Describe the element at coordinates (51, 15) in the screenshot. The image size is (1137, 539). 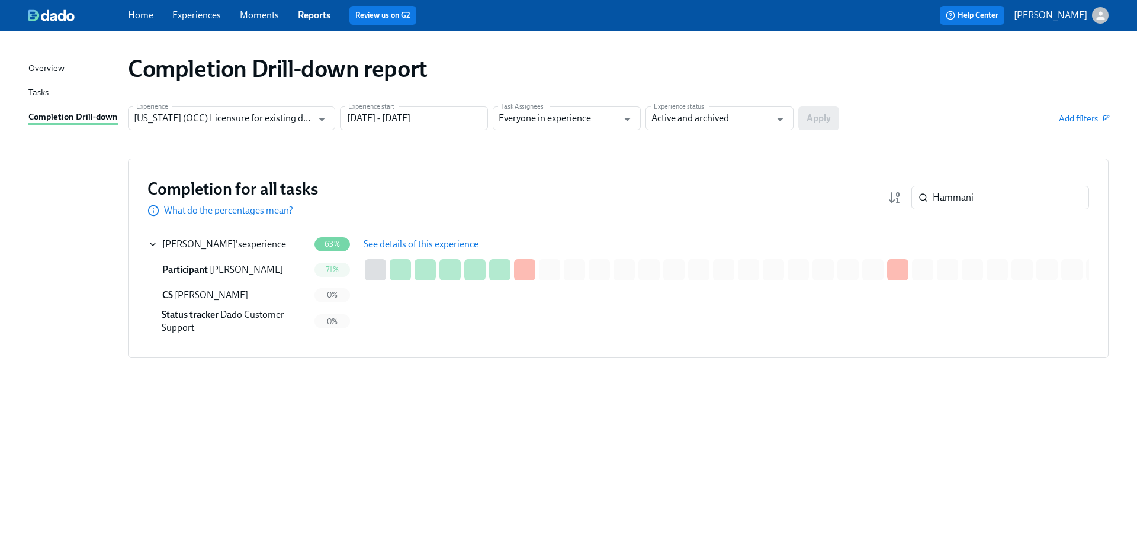
I see `img: dado` at that location.